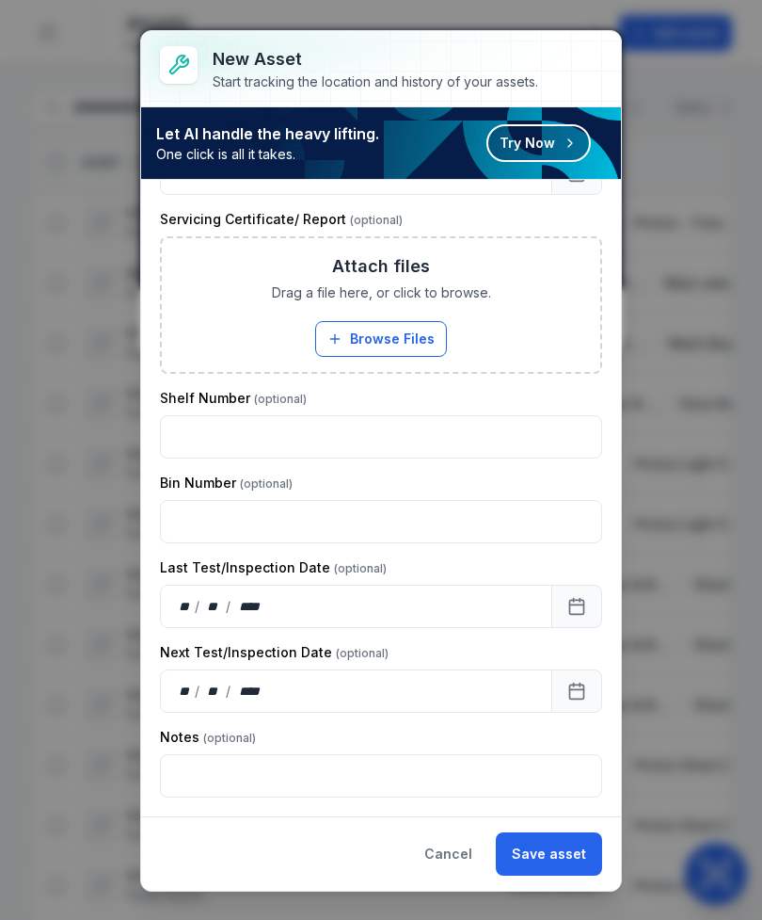  I want to click on h3: New asset, so click(376, 59).